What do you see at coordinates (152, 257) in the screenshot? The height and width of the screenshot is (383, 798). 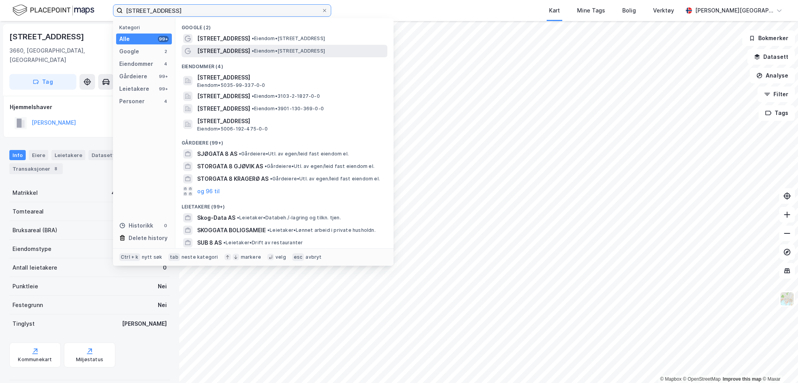 I see `div: nytt søk` at bounding box center [152, 257].